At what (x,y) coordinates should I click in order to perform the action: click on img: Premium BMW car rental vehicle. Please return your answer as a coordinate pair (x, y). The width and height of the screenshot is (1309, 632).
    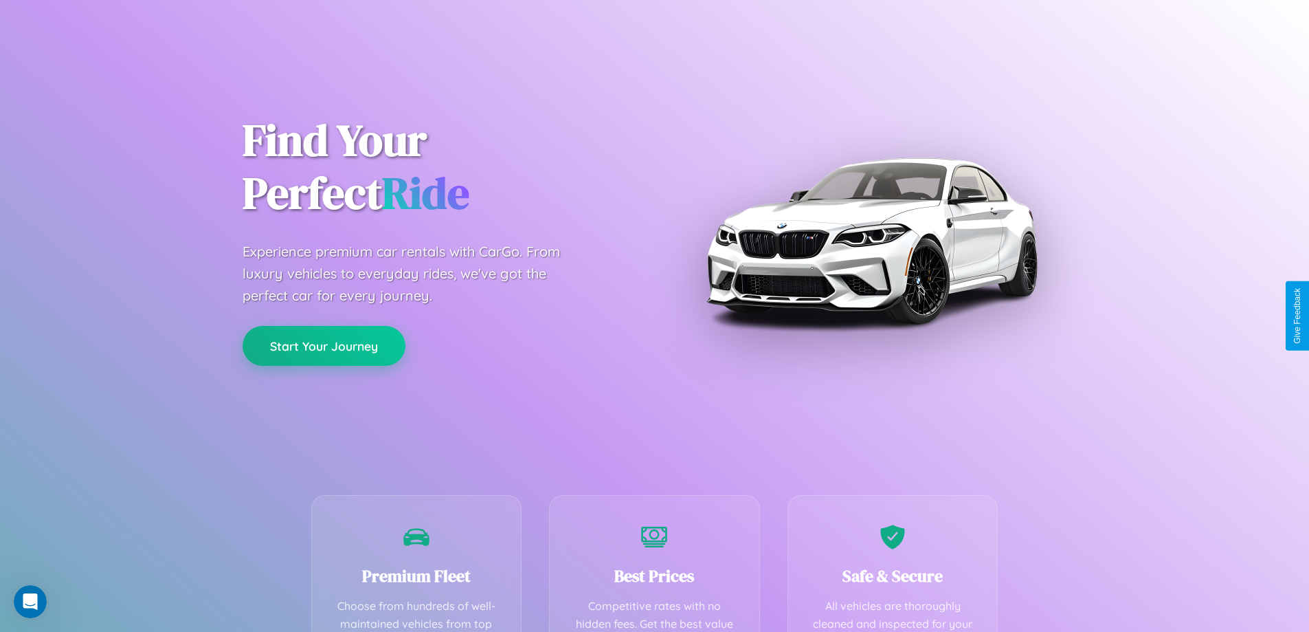
    Looking at the image, I should click on (871, 241).